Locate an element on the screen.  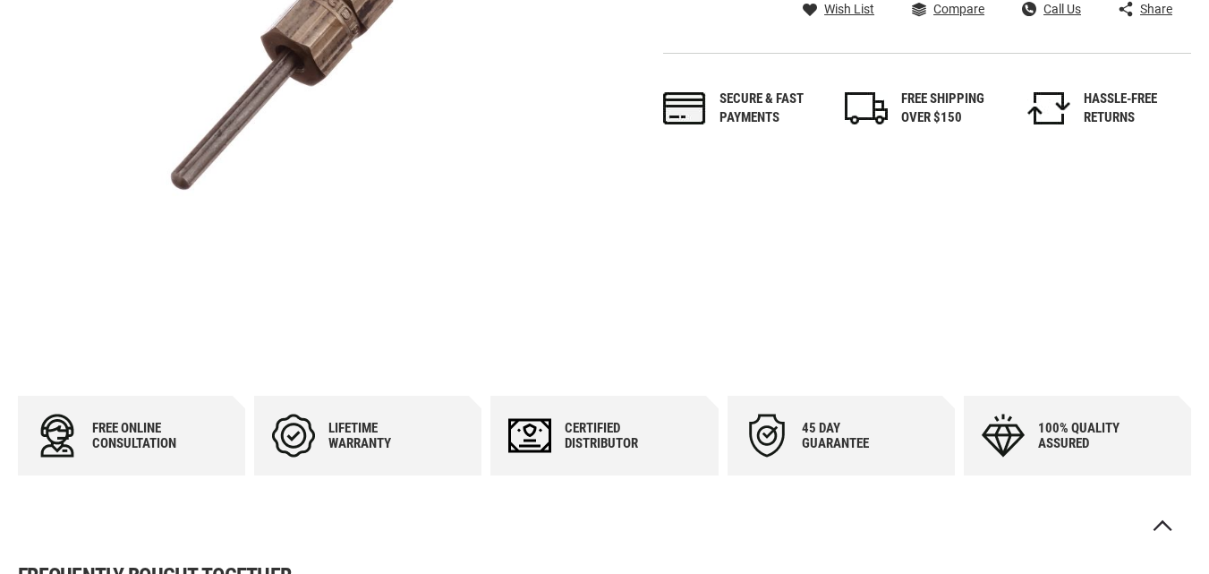
div: HASSLE-FREE RETURNS is located at coordinates (1137, 108).